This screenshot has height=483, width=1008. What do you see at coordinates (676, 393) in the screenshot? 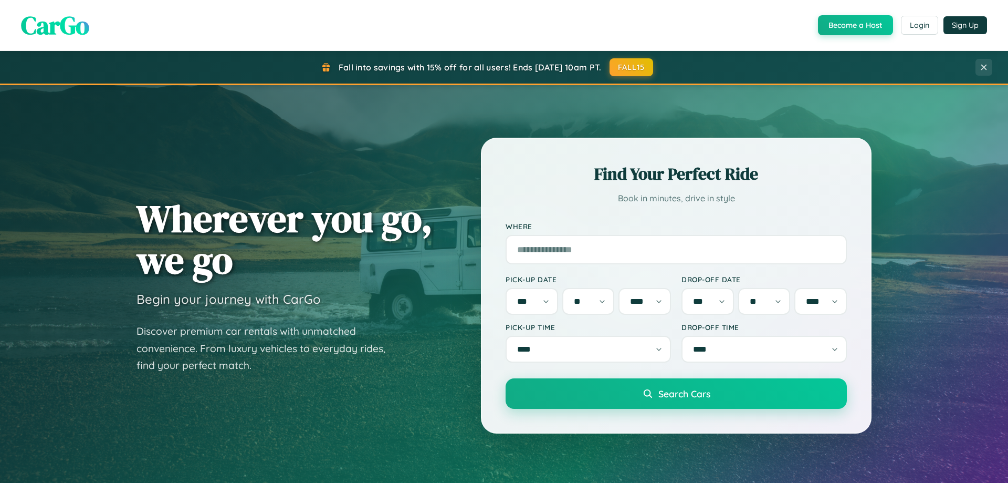
I see `button: Search Cars` at bounding box center [676, 393].